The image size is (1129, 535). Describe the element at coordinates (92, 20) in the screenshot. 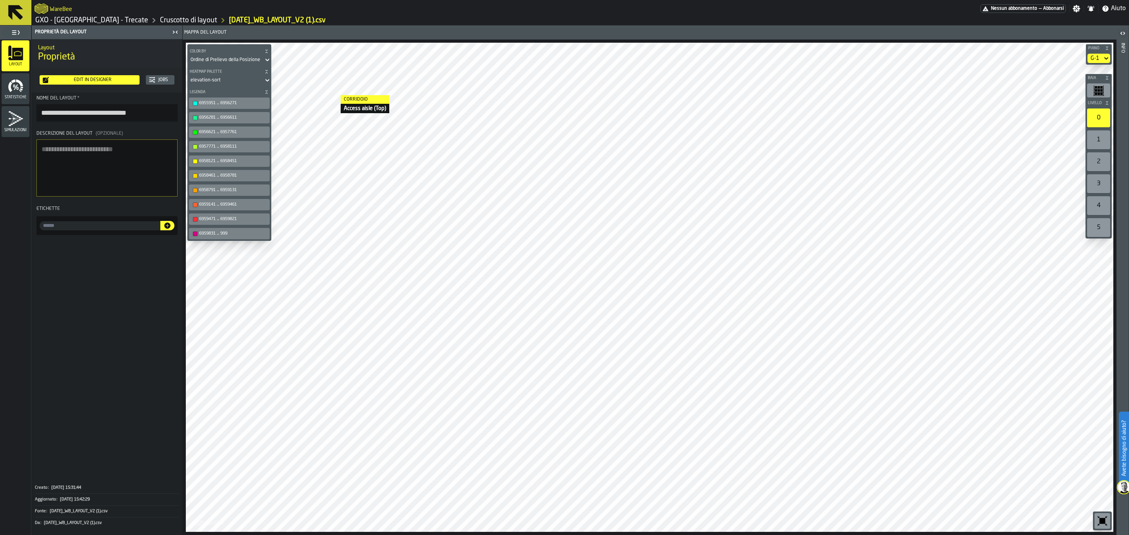

I see `a: link-to-/wh/i/7274009e-5361-4e21-8e36-7045ee840609` at that location.